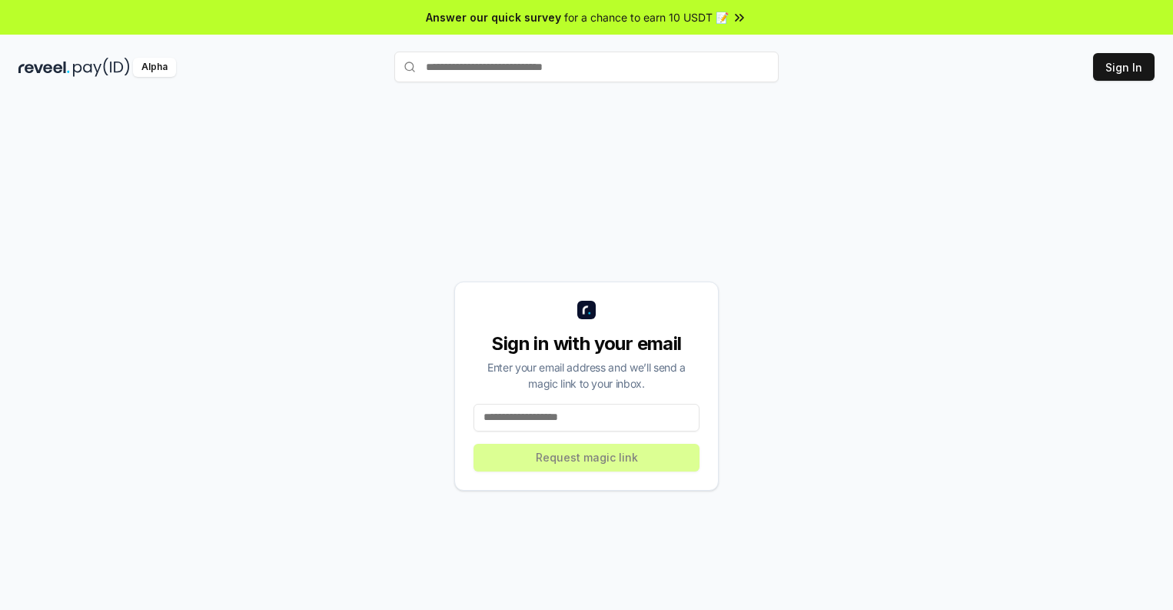 The height and width of the screenshot is (610, 1173). I want to click on div: Sign in with your email, so click(586, 344).